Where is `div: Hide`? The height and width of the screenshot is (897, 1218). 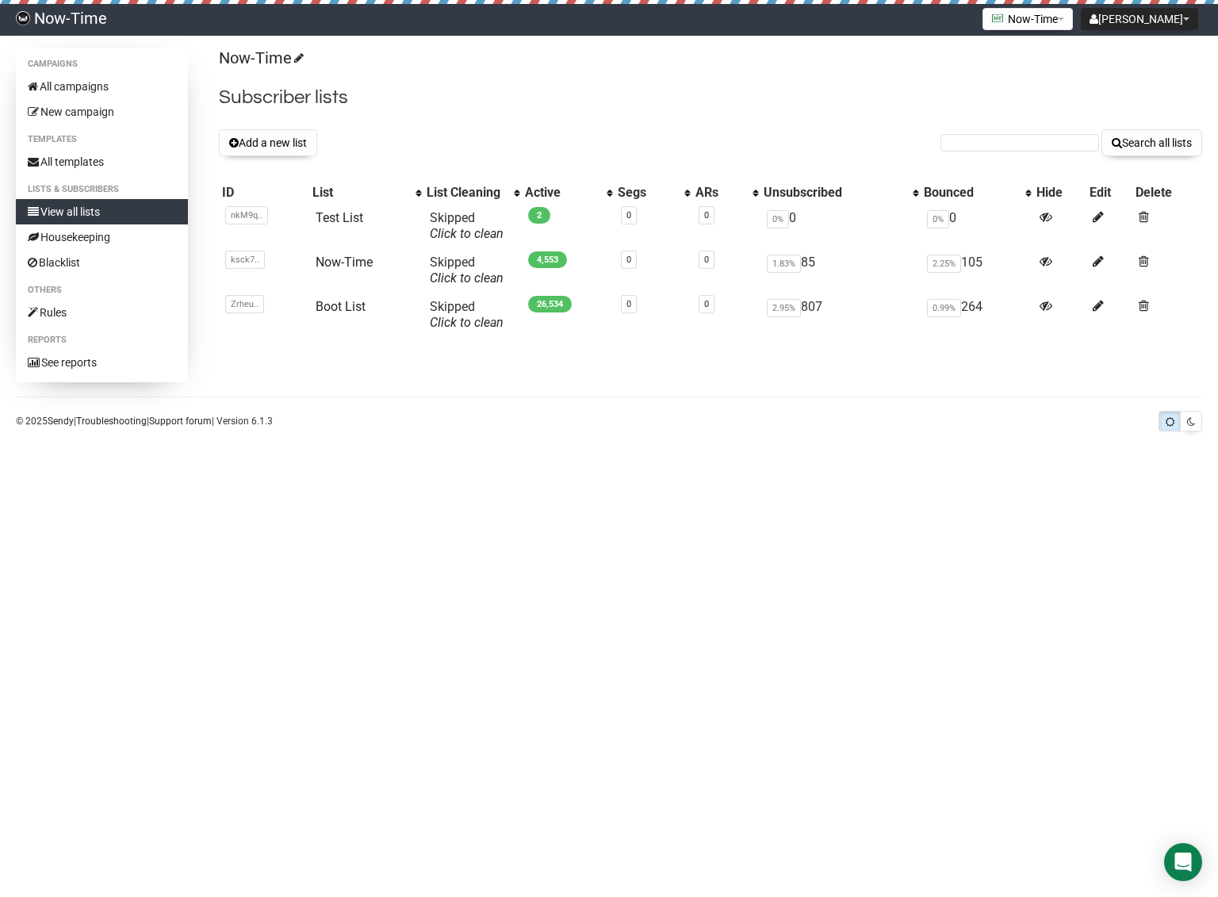 div: Hide is located at coordinates (1059, 193).